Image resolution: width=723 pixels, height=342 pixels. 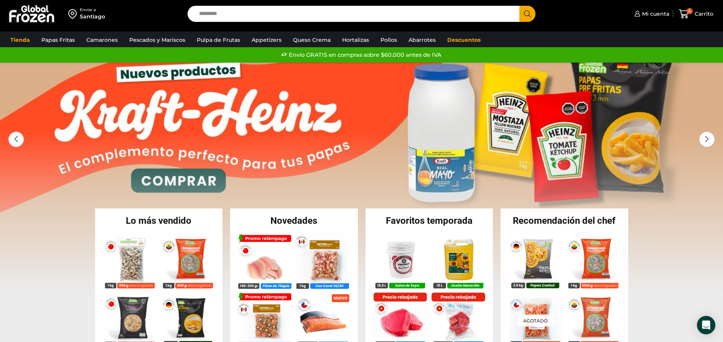 What do you see at coordinates (565, 221) in the screenshot?
I see `h2: Recomendación del chef` at bounding box center [565, 221].